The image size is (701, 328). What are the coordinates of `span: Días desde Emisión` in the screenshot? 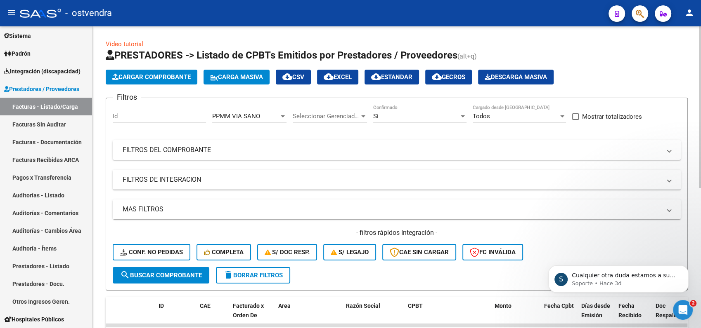 It's located at (596, 311).